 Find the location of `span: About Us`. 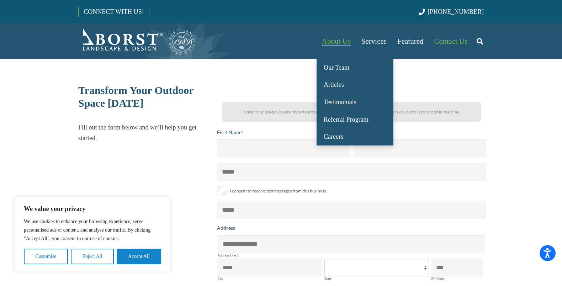

span: About Us is located at coordinates (336, 41).